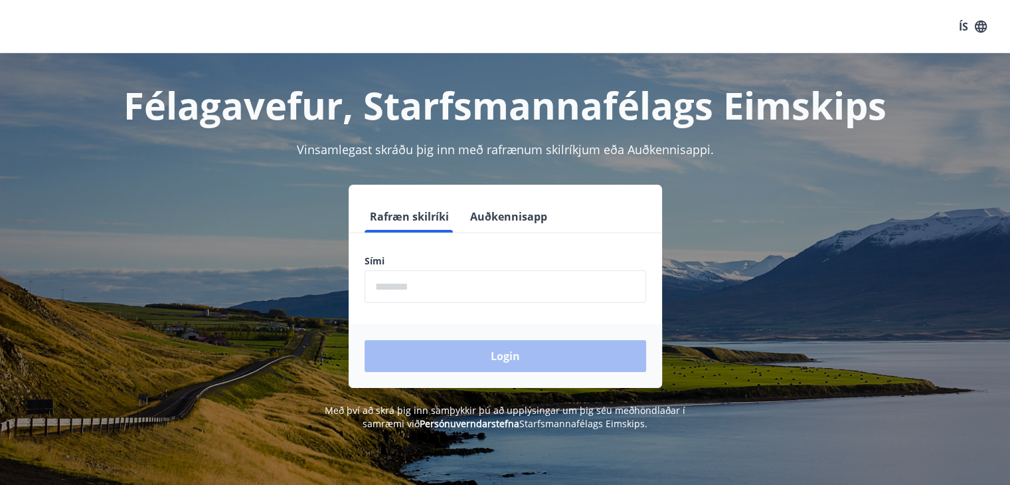 This screenshot has height=485, width=1010. I want to click on button: Auðkennisapp, so click(509, 216).